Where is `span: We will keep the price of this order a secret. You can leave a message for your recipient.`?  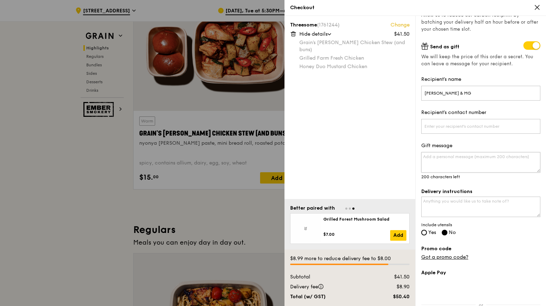 span: We will keep the price of this order a secret. You can leave a message for your recipient. is located at coordinates (480, 60).